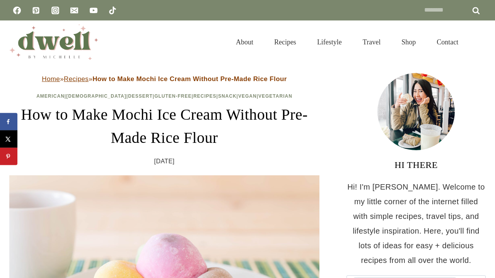  I want to click on a: American, so click(50, 96).